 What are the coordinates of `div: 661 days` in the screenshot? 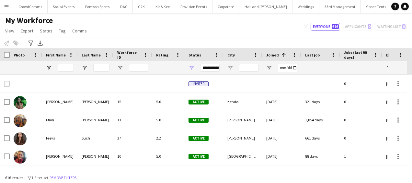 It's located at (320, 138).